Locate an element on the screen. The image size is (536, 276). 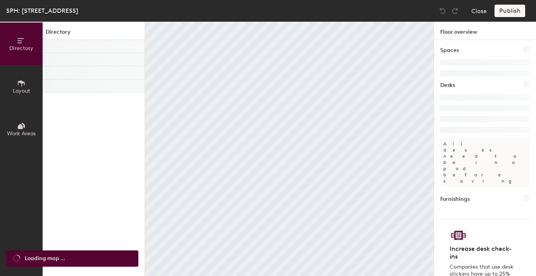
span: Work Areas is located at coordinates (21, 133).